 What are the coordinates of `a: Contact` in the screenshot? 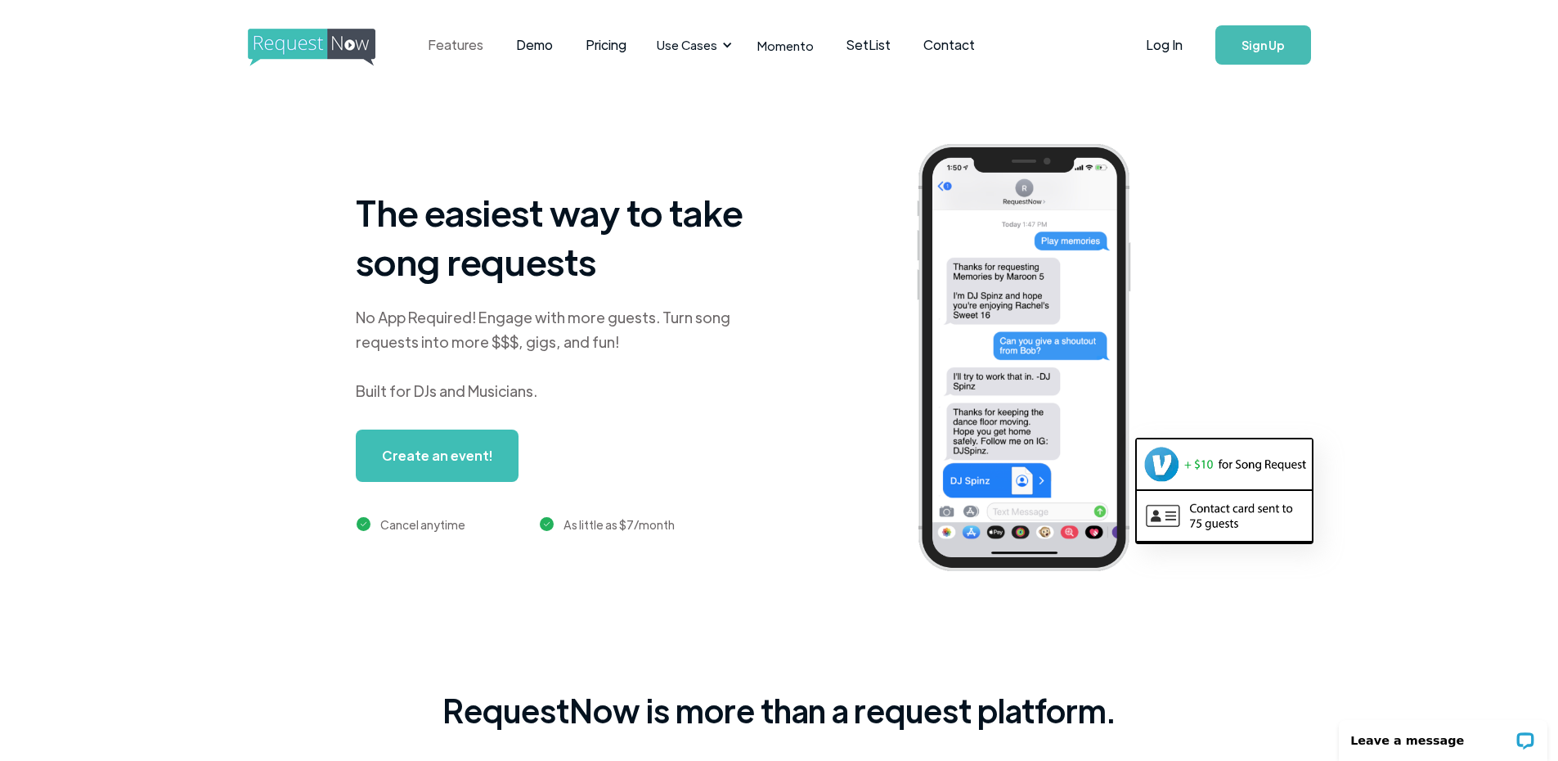 It's located at (949, 45).